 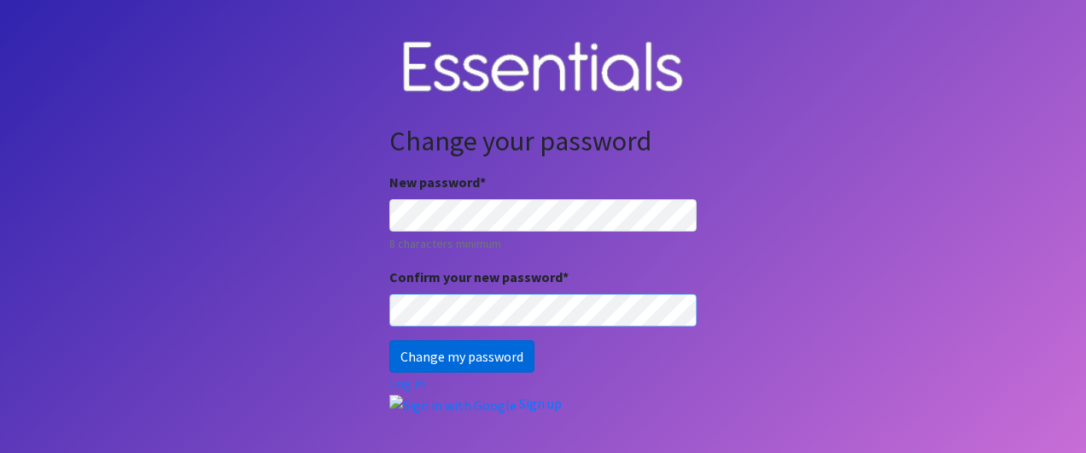 I want to click on input: Change my password, so click(x=462, y=356).